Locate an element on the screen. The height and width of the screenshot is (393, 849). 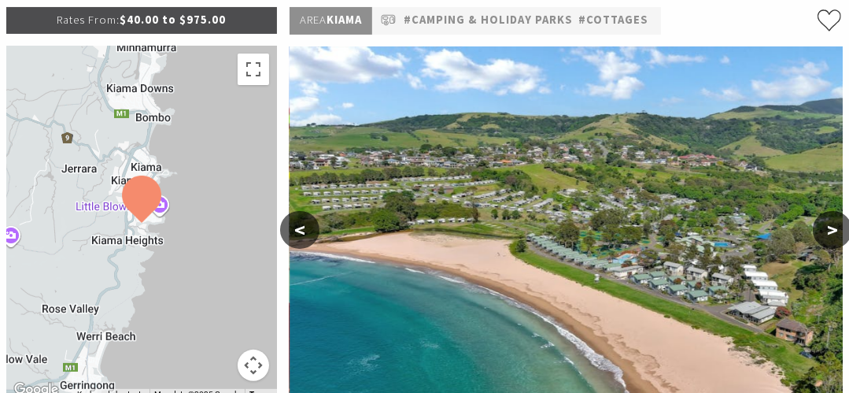
a: #Camping & Holiday Parks is located at coordinates (488, 20).